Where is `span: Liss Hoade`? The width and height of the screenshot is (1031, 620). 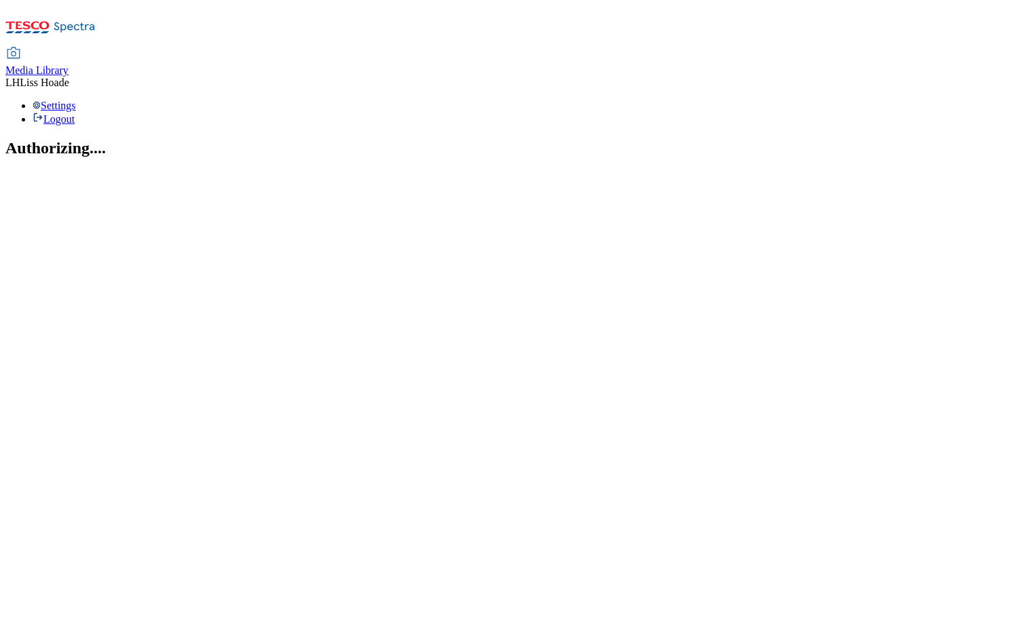 span: Liss Hoade is located at coordinates (44, 82).